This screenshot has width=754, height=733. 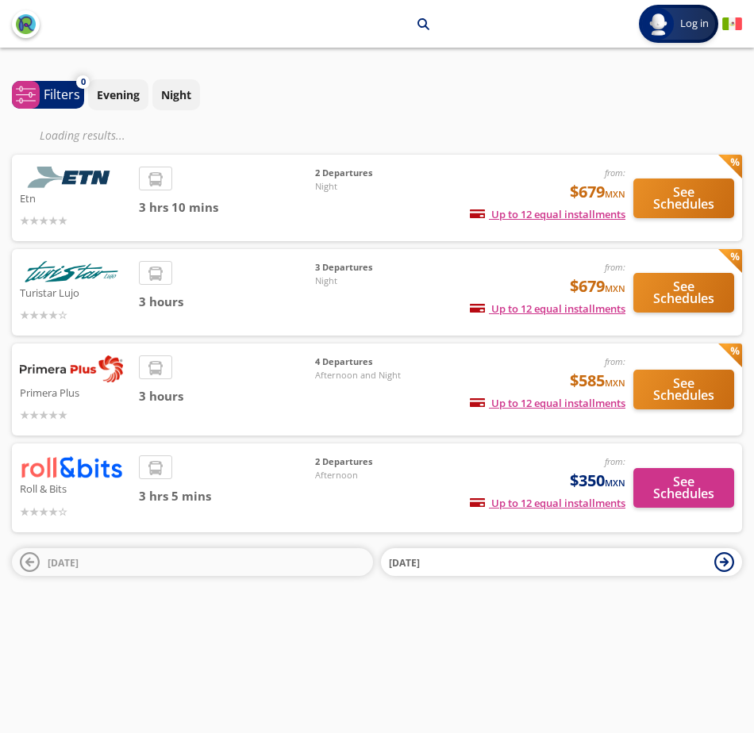 What do you see at coordinates (731, 24) in the screenshot?
I see `button: Español` at bounding box center [731, 24].